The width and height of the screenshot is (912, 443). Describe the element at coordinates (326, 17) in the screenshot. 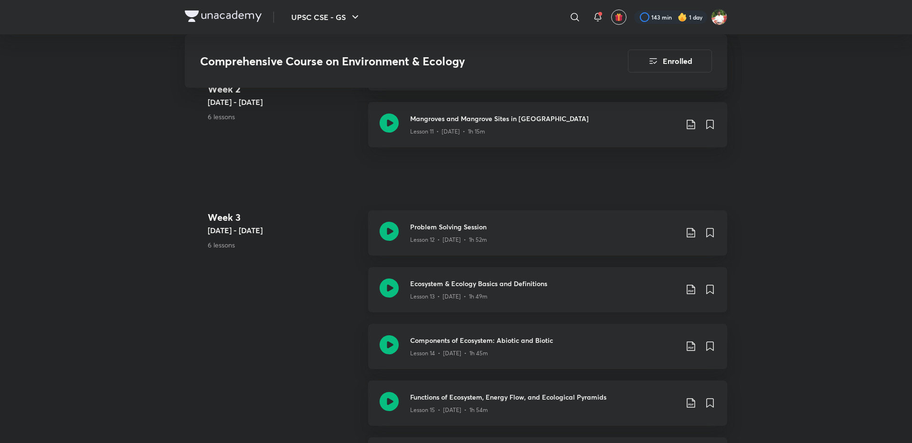

I see `button: UPSC CSE - GS` at that location.